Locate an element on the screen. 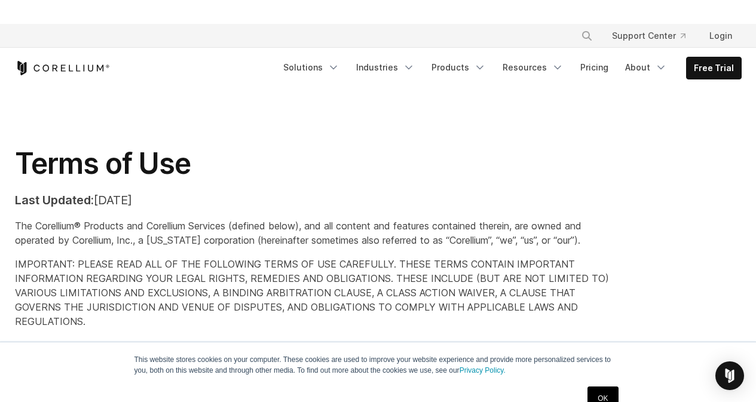  strong: Last Updated: is located at coordinates (54, 200).